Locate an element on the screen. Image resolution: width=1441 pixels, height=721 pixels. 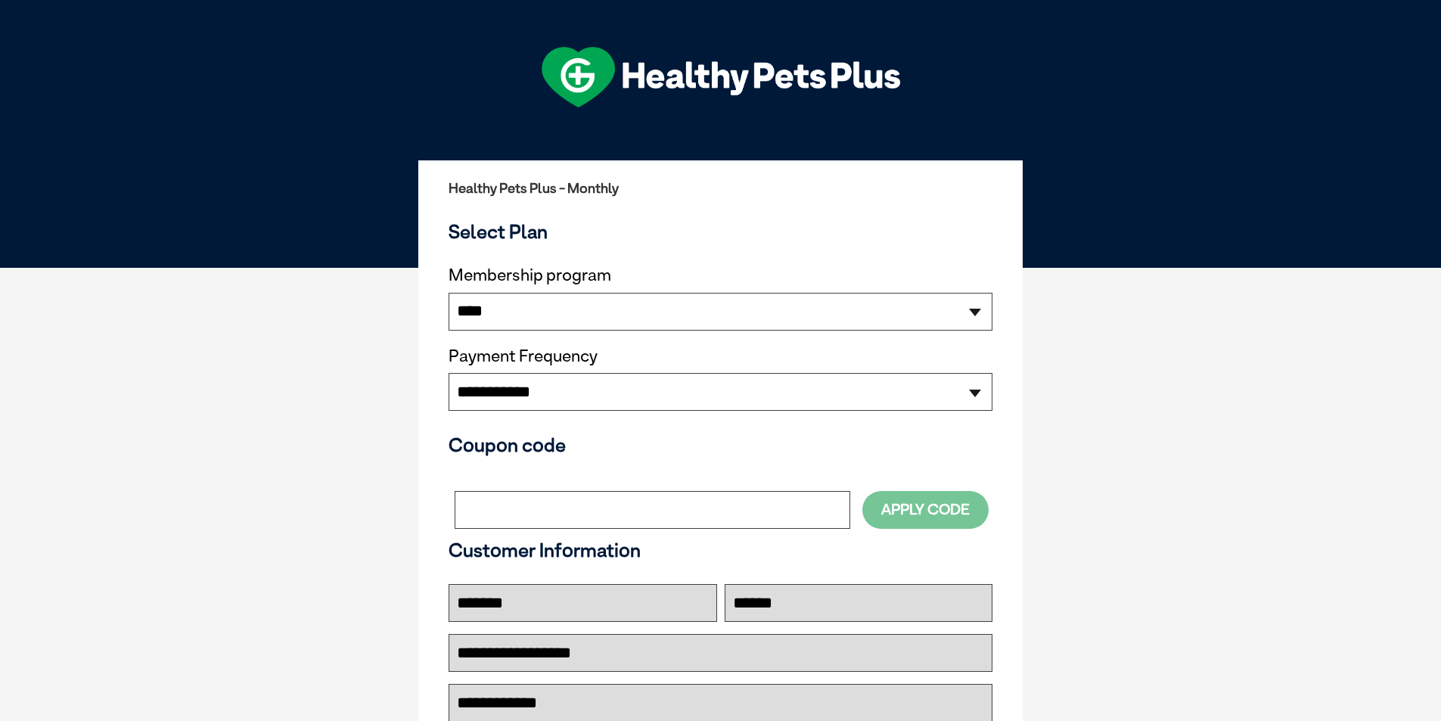
h3: Customer Information is located at coordinates (720, 550).